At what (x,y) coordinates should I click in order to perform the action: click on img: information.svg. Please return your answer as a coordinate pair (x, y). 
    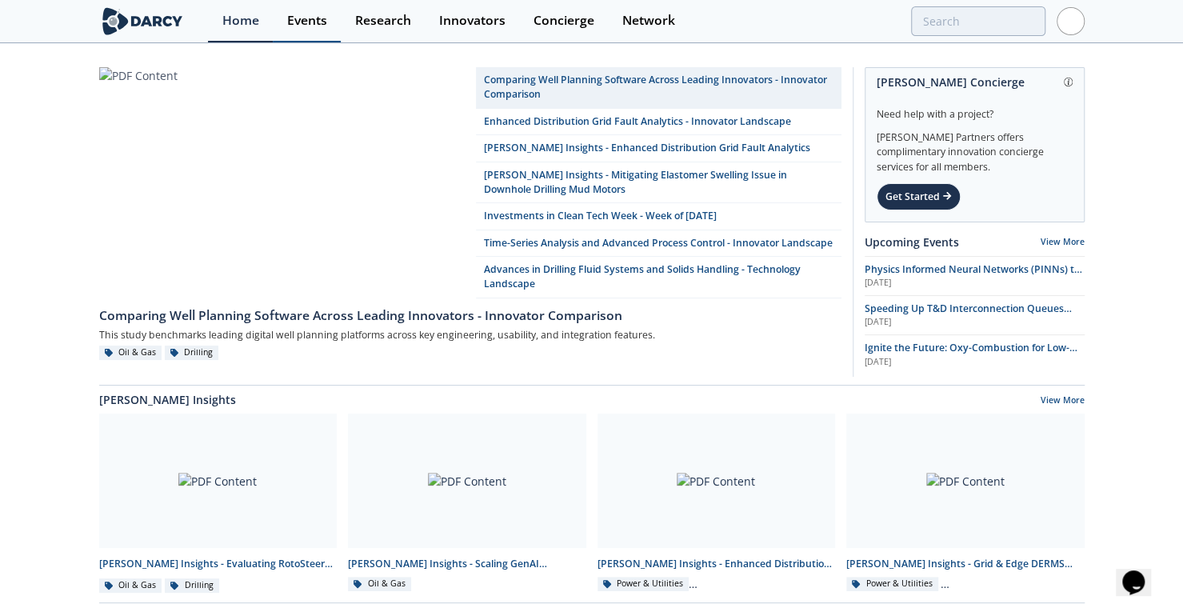
    Looking at the image, I should click on (1068, 82).